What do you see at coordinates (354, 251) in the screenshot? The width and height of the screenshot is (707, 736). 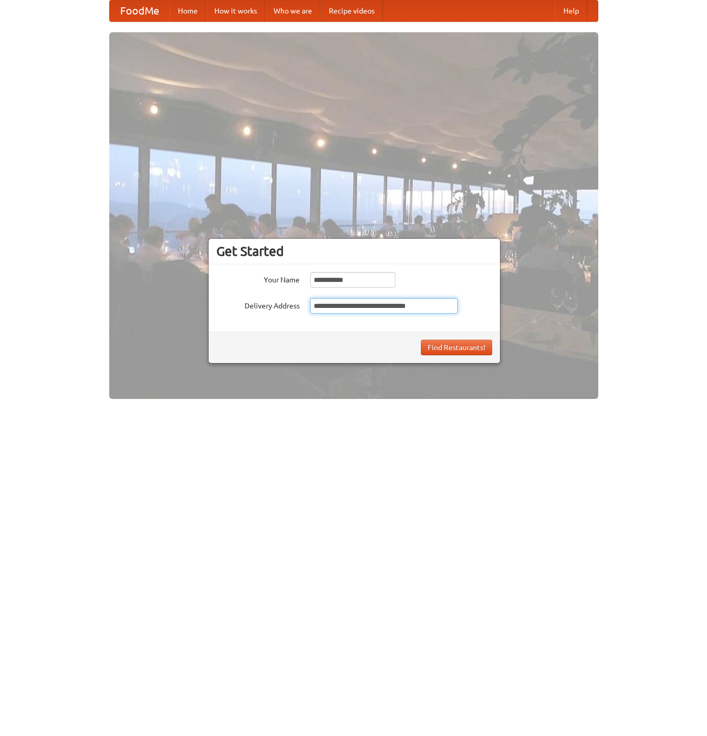 I see `h3: Get Started` at bounding box center [354, 251].